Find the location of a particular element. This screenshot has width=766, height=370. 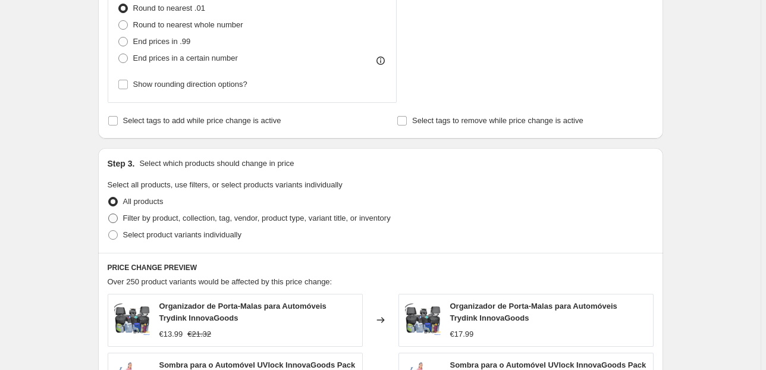

span: Round to nearest whole number is located at coordinates (188, 24).